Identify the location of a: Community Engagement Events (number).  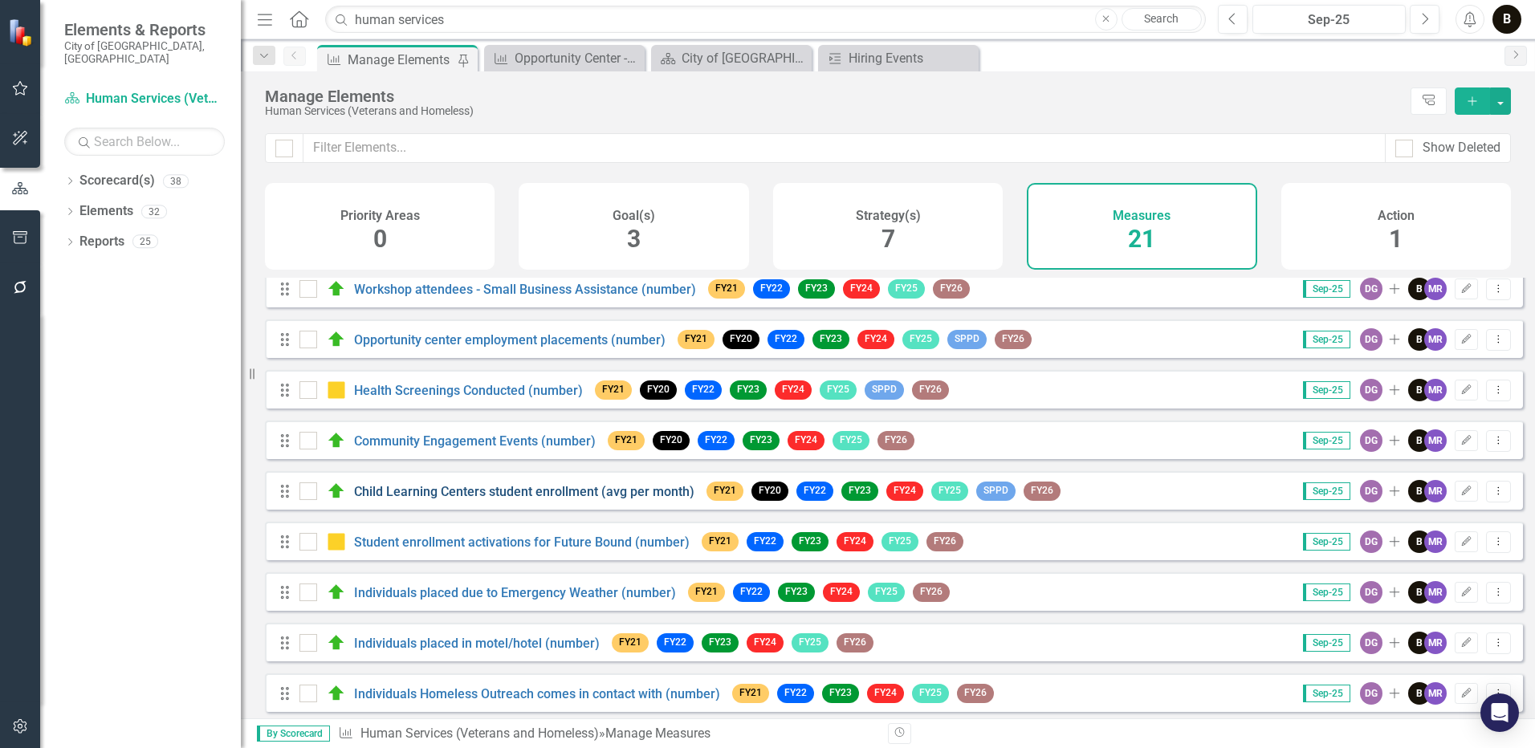
(474, 441).